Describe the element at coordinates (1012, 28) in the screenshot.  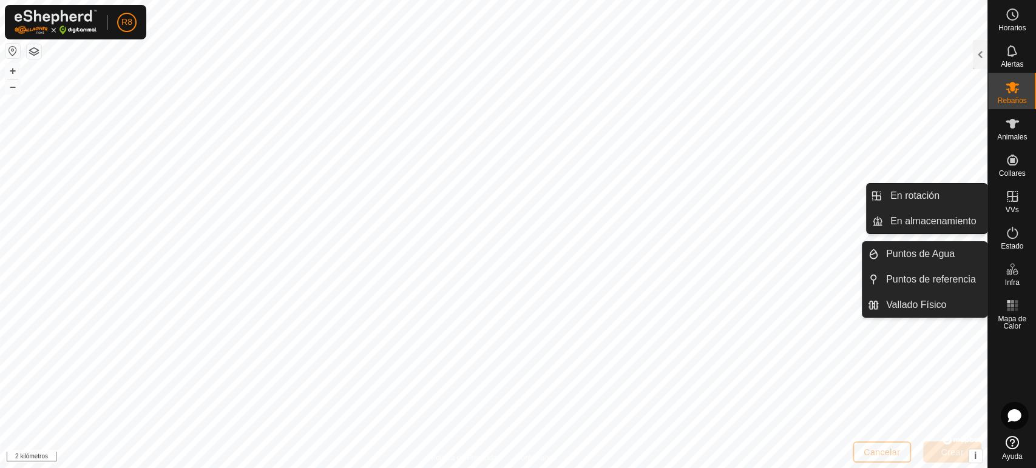
I see `font: Horarios` at that location.